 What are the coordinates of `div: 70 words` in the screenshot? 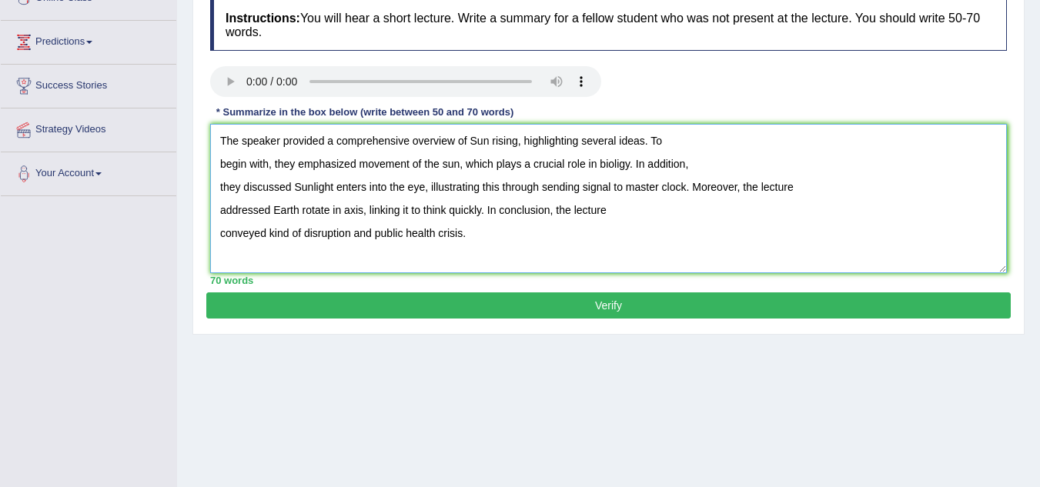 It's located at (608, 280).